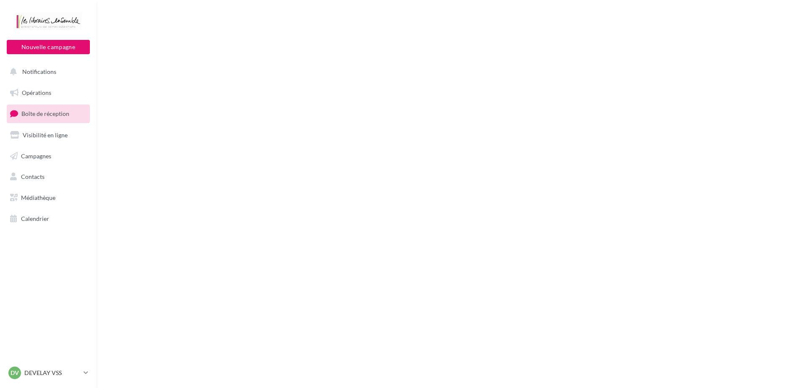  What do you see at coordinates (48, 93) in the screenshot?
I see `a: Opérations` at bounding box center [48, 93].